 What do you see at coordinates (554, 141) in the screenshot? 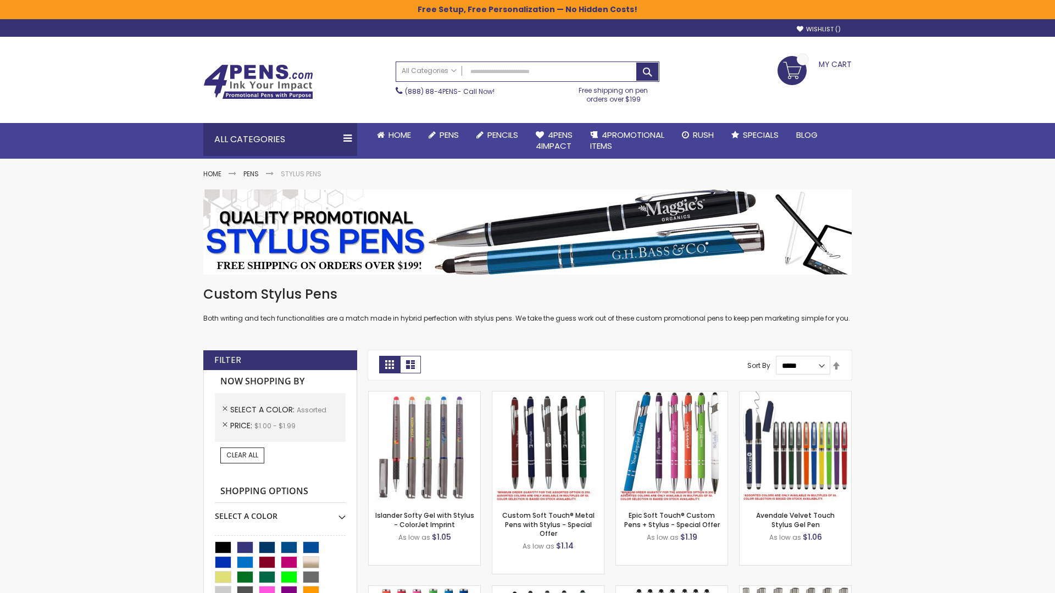
I see `a: 4Pens4impact` at bounding box center [554, 141].